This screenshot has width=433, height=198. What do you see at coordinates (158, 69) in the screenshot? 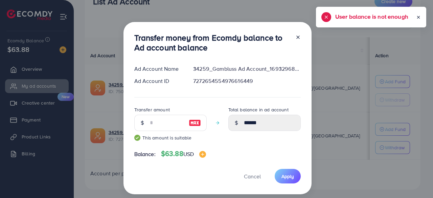
I see `div: Ad Account Name` at bounding box center [158, 69].